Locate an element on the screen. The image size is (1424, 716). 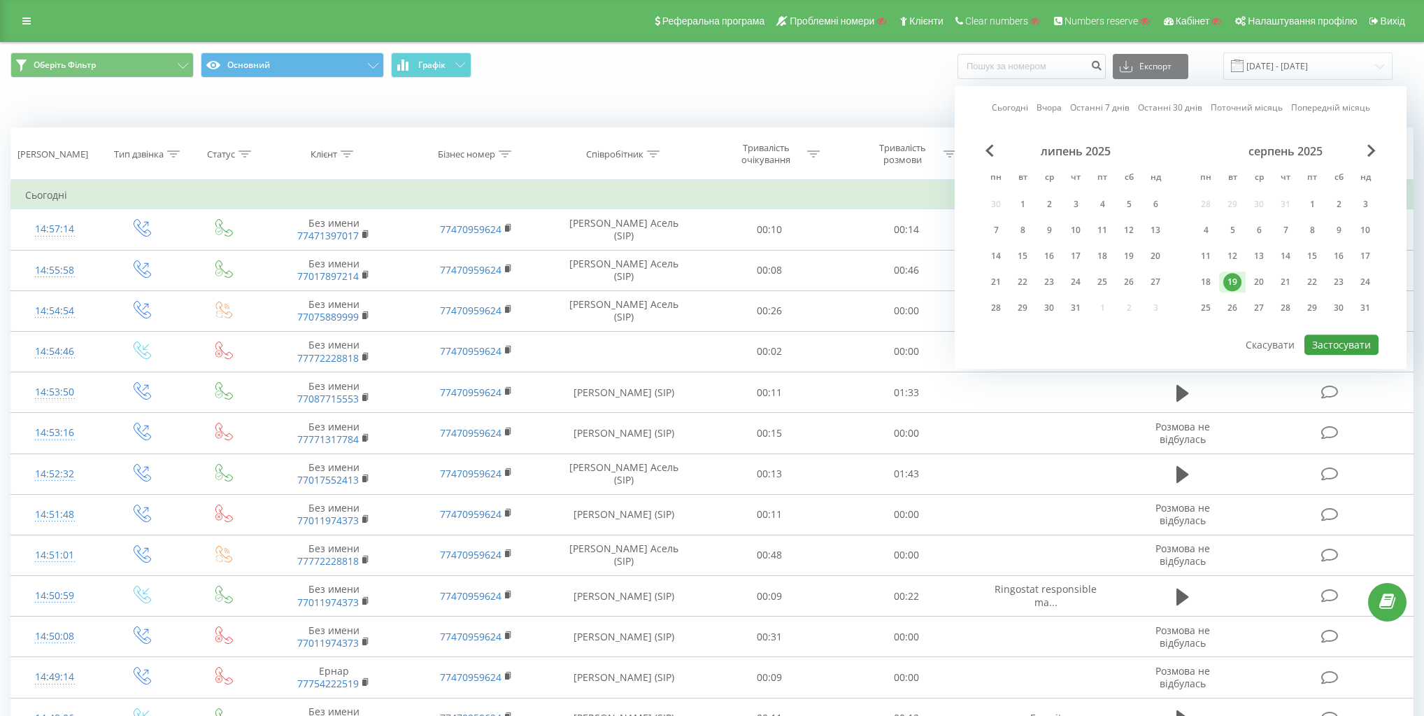
div: 6 is located at coordinates (1156, 204).